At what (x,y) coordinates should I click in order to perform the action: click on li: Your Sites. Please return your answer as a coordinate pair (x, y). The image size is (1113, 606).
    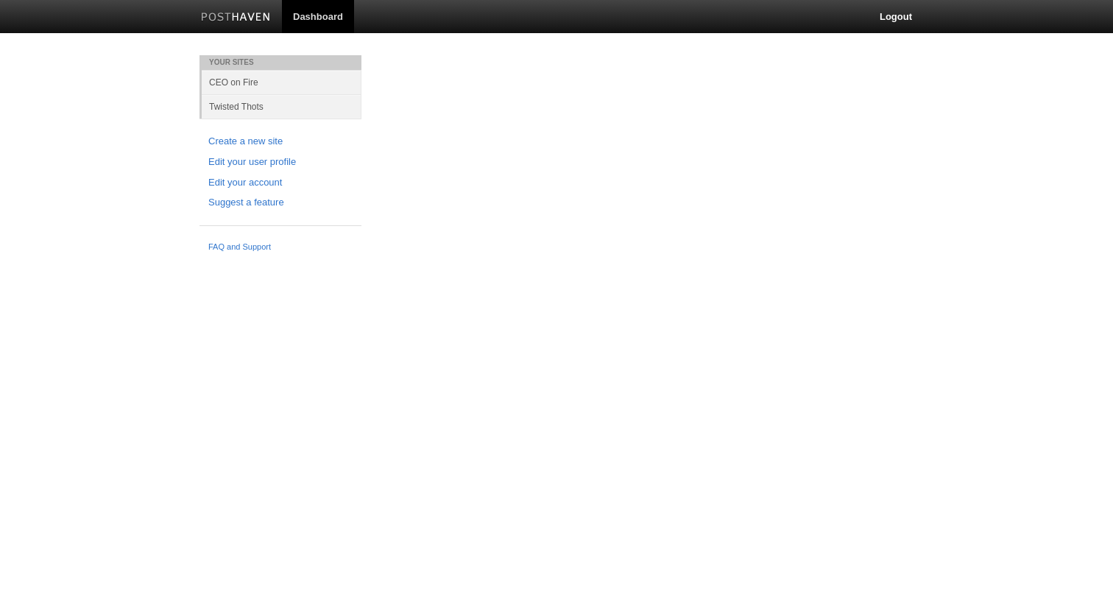
    Looking at the image, I should click on (281, 63).